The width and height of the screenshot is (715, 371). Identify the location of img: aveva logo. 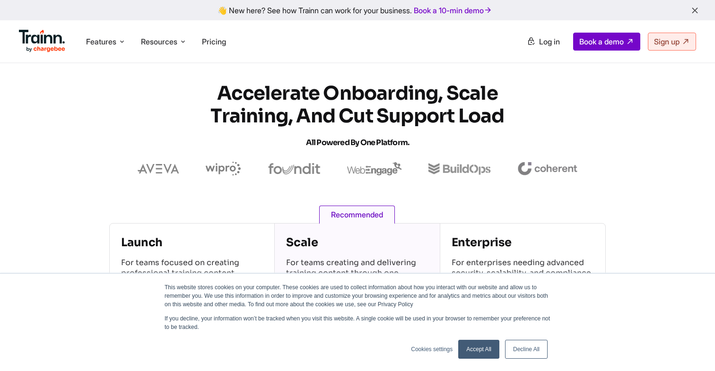
(159, 169).